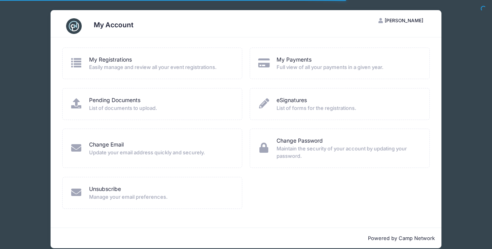 This screenshot has height=249, width=492. Describe the element at coordinates (106, 144) in the screenshot. I see `a: Change Email` at that location.